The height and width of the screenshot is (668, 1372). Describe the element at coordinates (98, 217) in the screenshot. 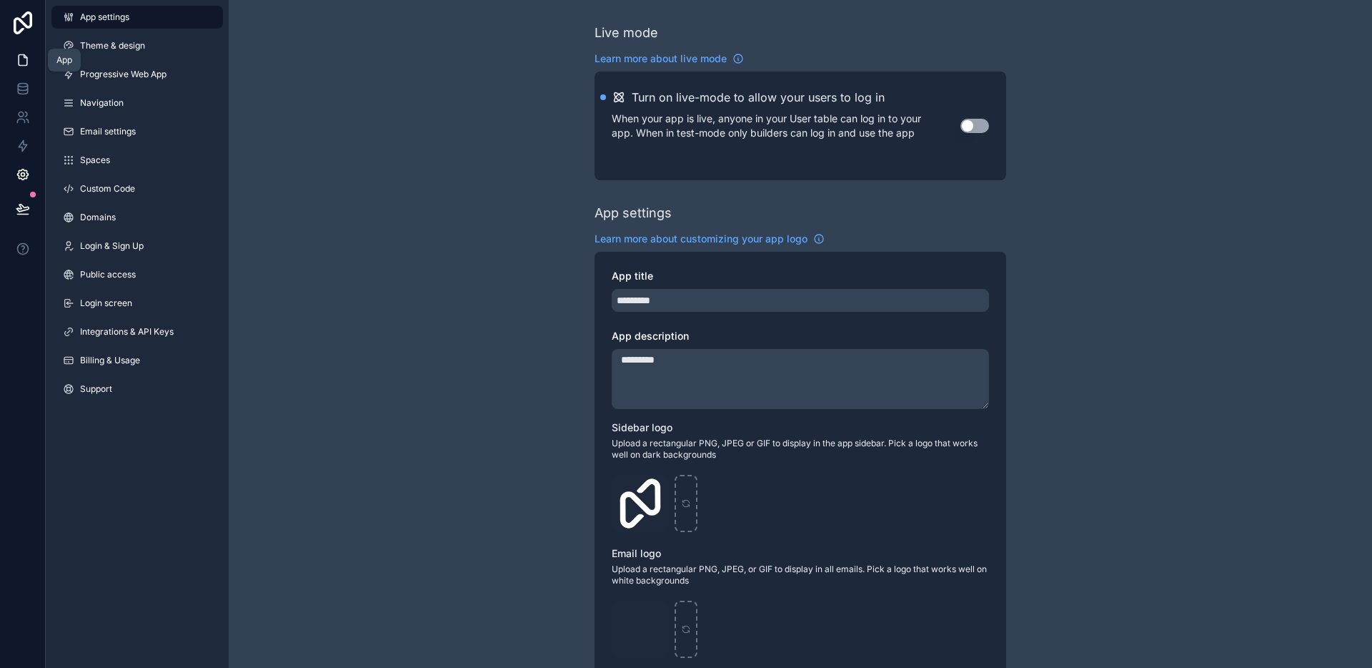

I see `span: Domains` at that location.